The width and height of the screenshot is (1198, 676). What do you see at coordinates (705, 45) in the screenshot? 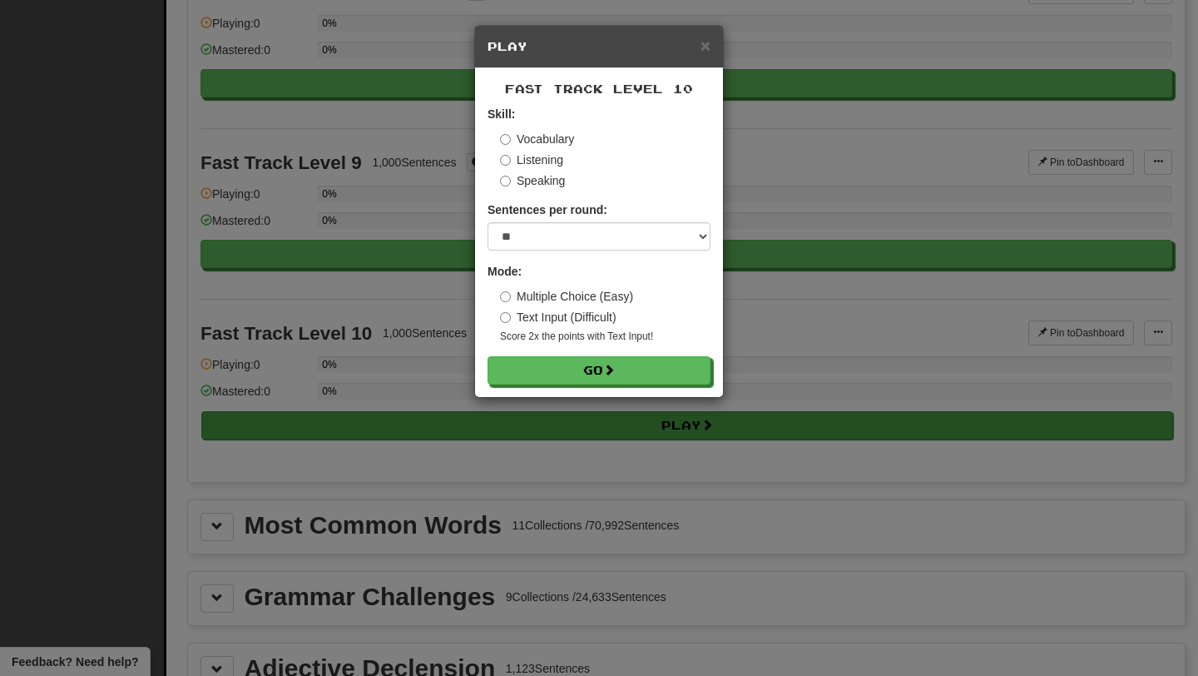
I see `button: Close` at bounding box center [705, 45].